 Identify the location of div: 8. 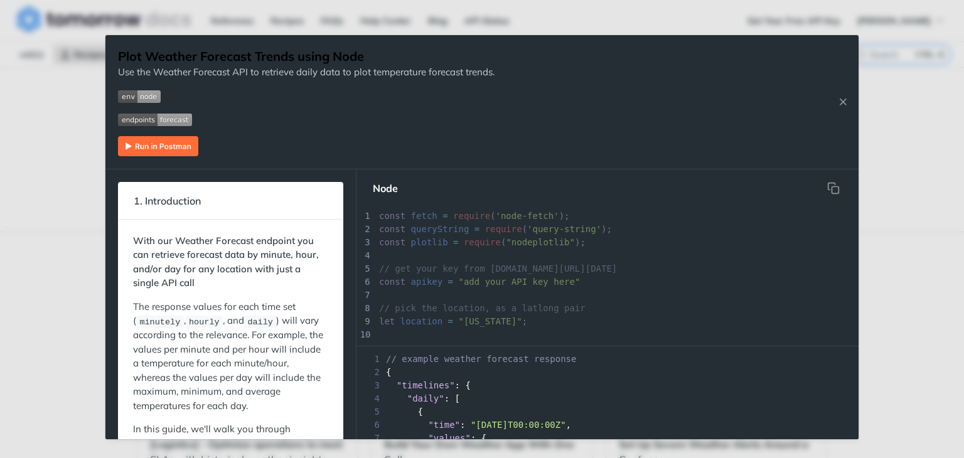
(365, 308).